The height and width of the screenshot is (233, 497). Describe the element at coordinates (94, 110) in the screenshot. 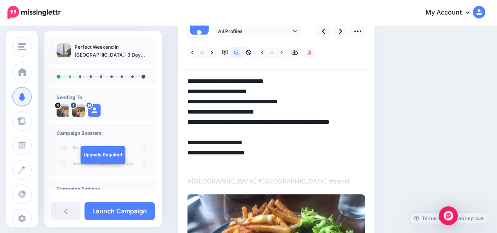

I see `img: user_default_image.png` at that location.